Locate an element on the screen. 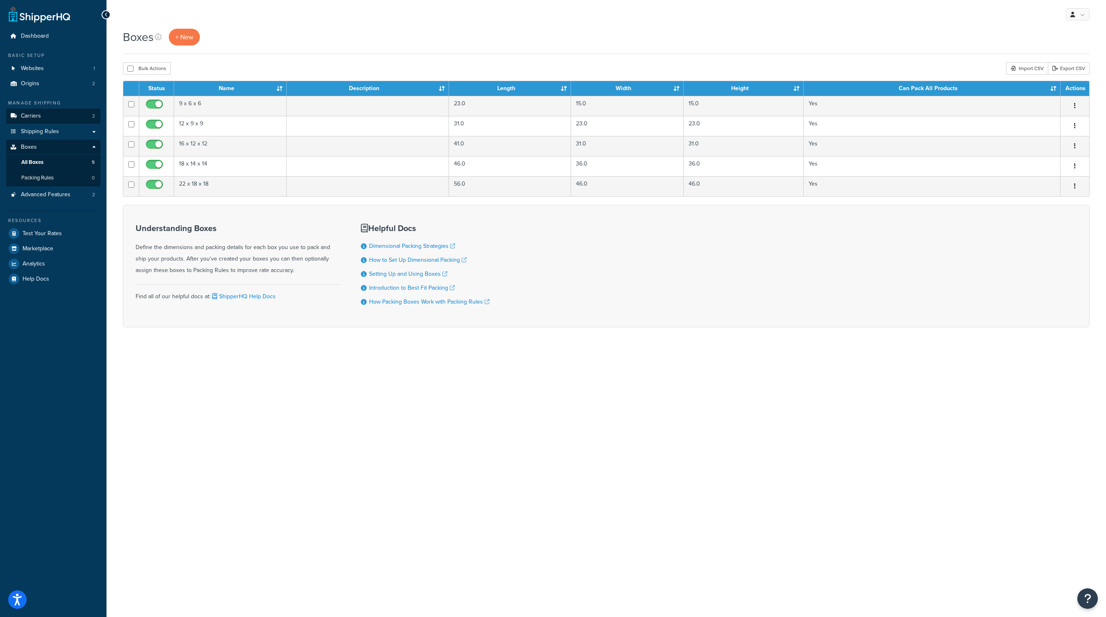 Image resolution: width=1106 pixels, height=617 pixels. span: All Boxes is located at coordinates (32, 162).